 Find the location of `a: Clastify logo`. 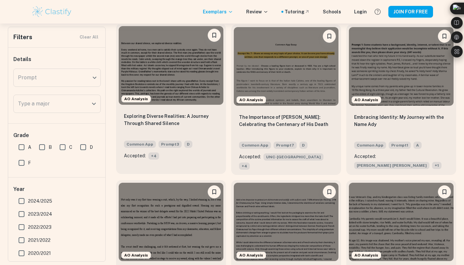

a: Clastify logo is located at coordinates (52, 12).